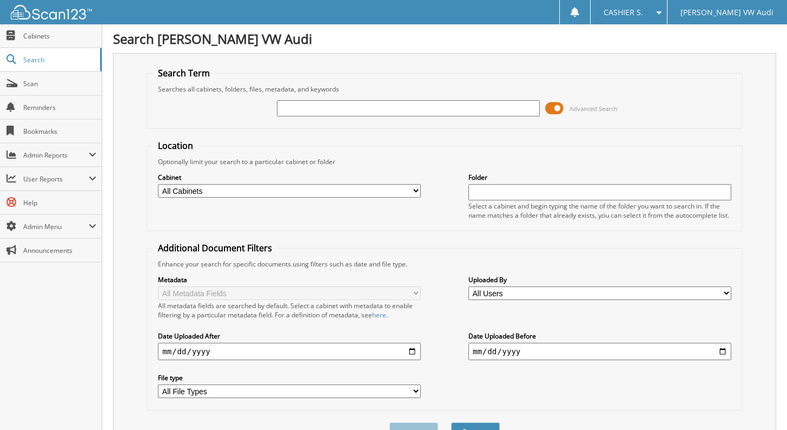 This screenshot has height=430, width=787. I want to click on span: Search, so click(59, 60).